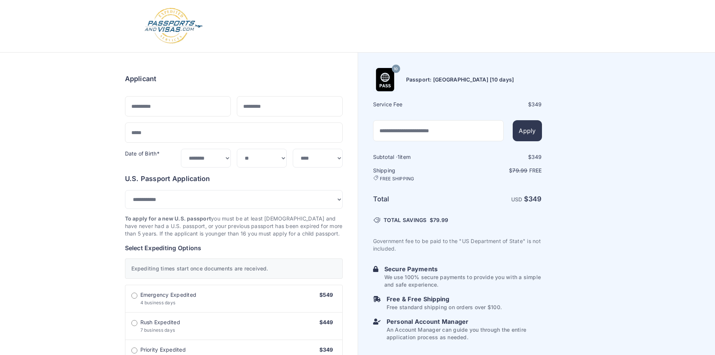 Image resolution: width=715 pixels, height=355 pixels. What do you see at coordinates (463, 269) in the screenshot?
I see `h6: Secure Payments` at bounding box center [463, 269].